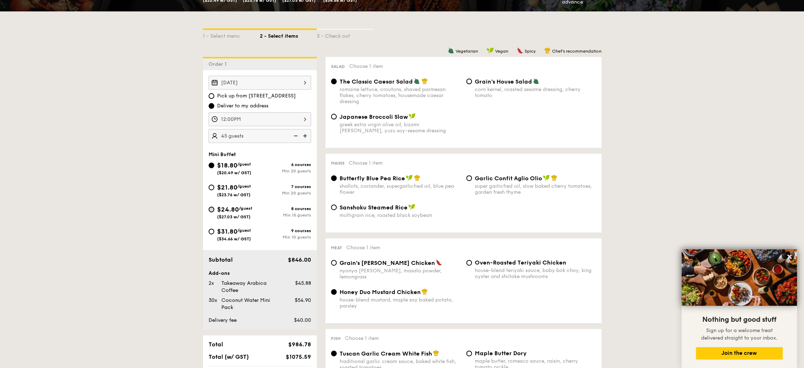 Image resolution: width=804 pixels, height=368 pixels. I want to click on input: $24.80/guest($27.03 w/ GST)8 coursesMin 15 guests, so click(211, 210).